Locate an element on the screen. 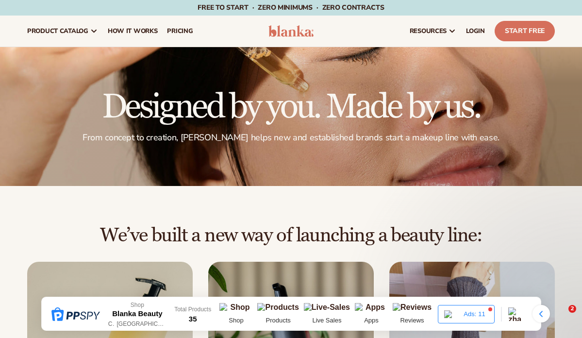 The height and width of the screenshot is (338, 582). a: LOGIN is located at coordinates (475, 31).